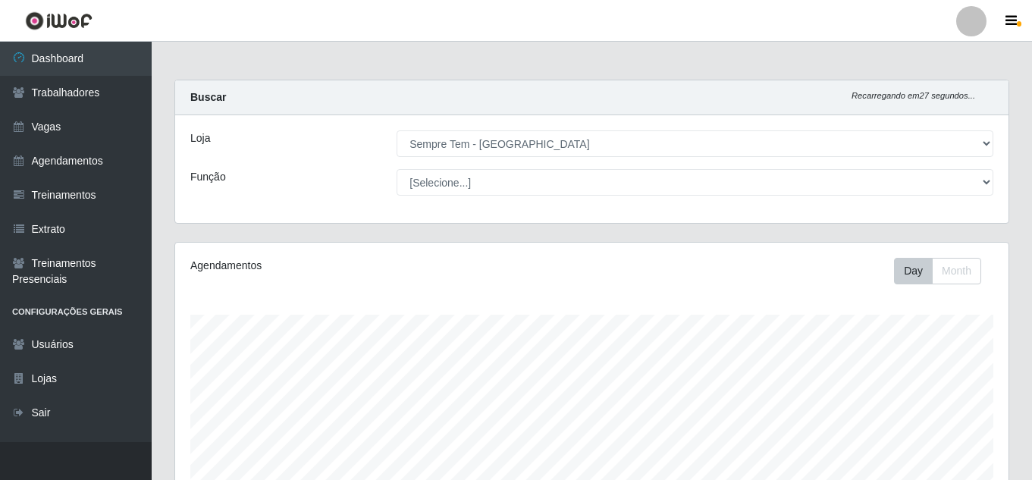  Describe the element at coordinates (913, 96) in the screenshot. I see `i: Recarregando em 27 segundos...` at that location.